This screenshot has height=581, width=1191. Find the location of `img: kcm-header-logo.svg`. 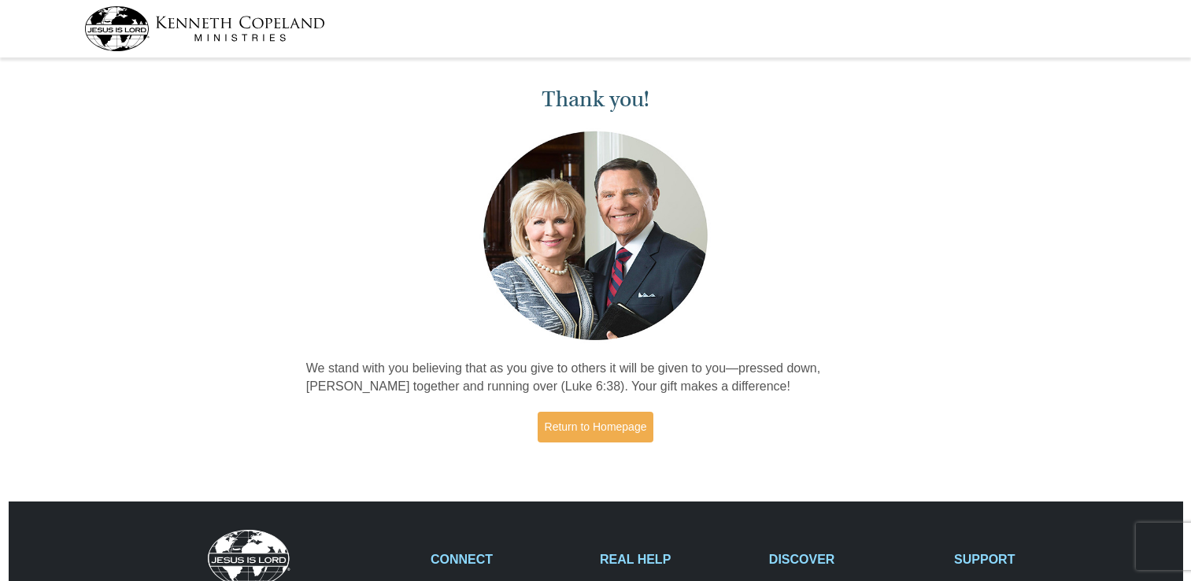

img: kcm-header-logo.svg is located at coordinates (205, 28).